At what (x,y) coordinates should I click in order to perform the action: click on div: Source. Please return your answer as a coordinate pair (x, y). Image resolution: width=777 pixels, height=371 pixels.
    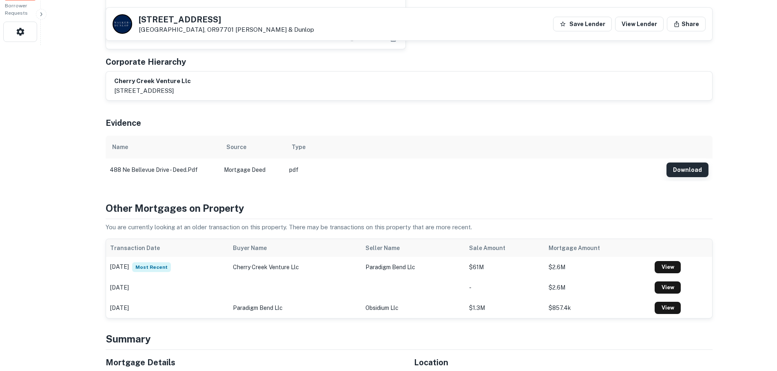
    Looking at the image, I should click on (236, 147).